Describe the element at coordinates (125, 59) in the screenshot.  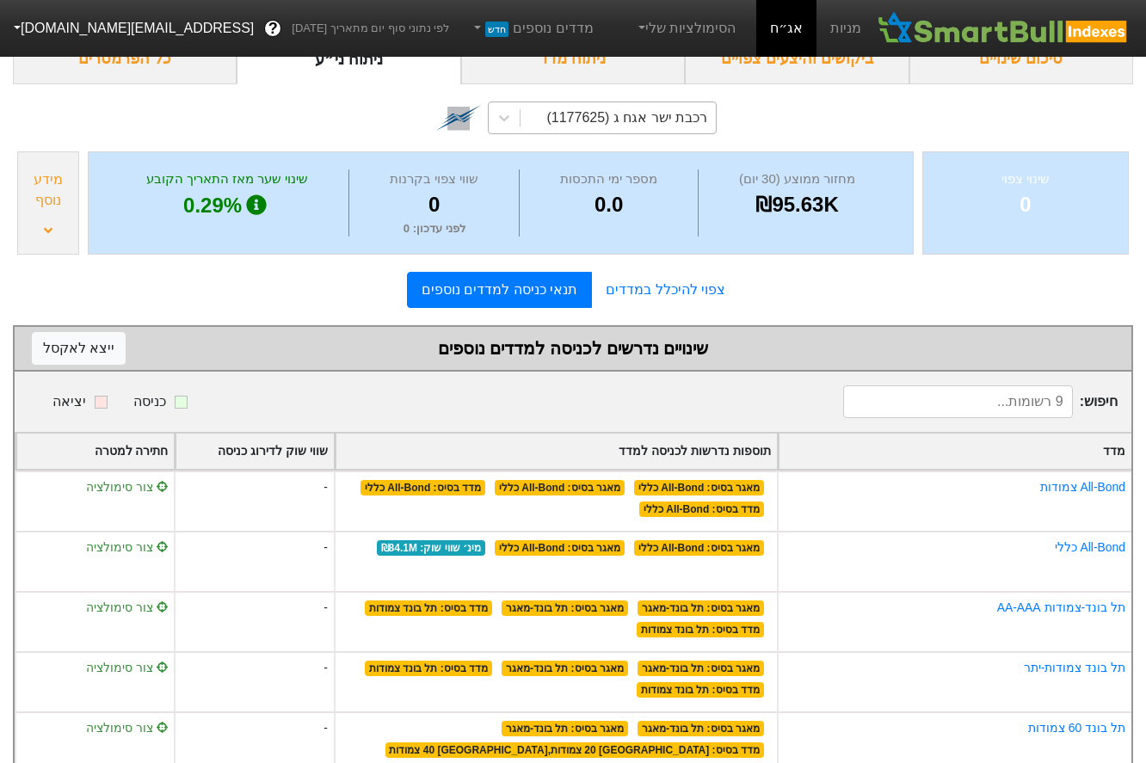
I see `div: כל הפרמטרים` at that location.